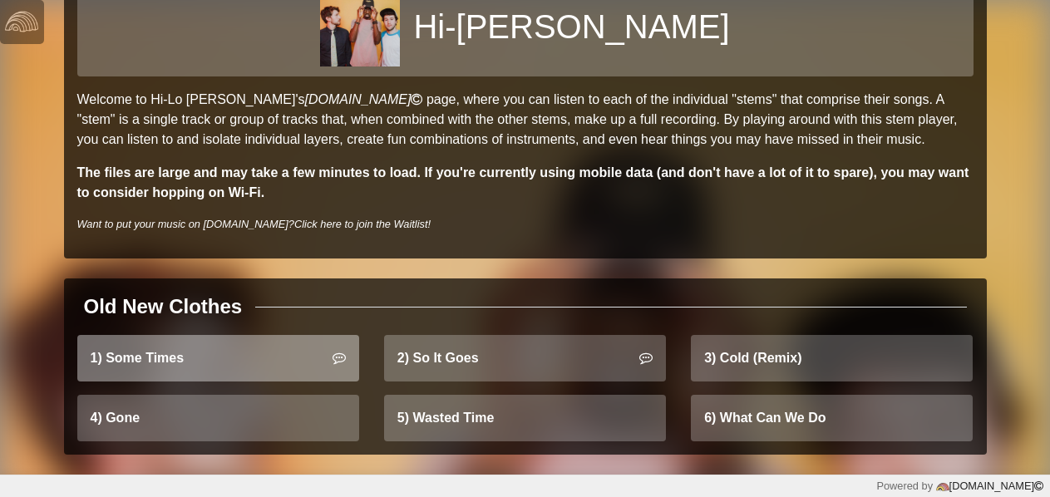 This screenshot has height=497, width=1050. What do you see at coordinates (959, 485) in the screenshot?
I see `div: Powered by` at bounding box center [959, 485].